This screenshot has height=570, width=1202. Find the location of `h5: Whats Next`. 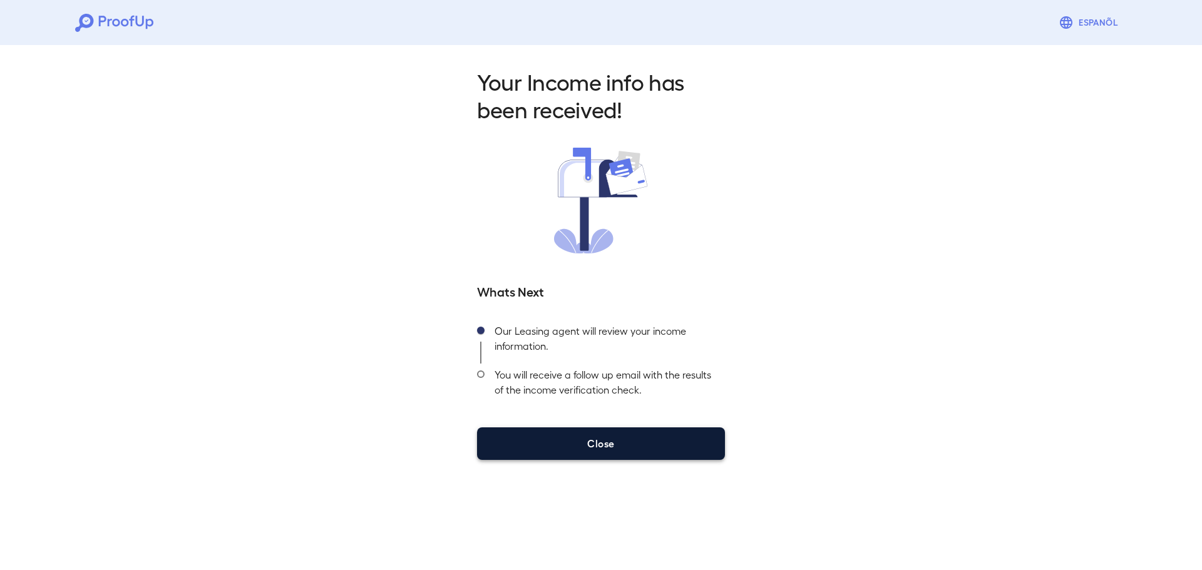

h5: Whats Next is located at coordinates (601, 291).